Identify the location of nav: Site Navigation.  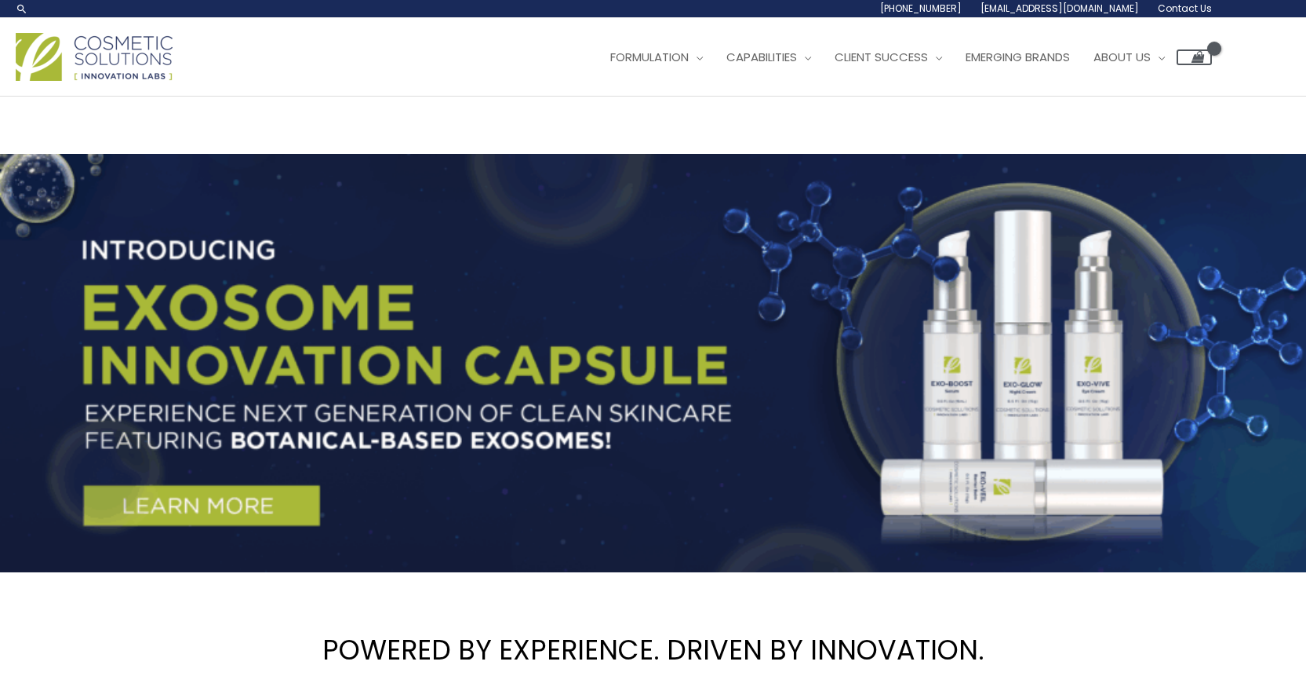
(899, 57).